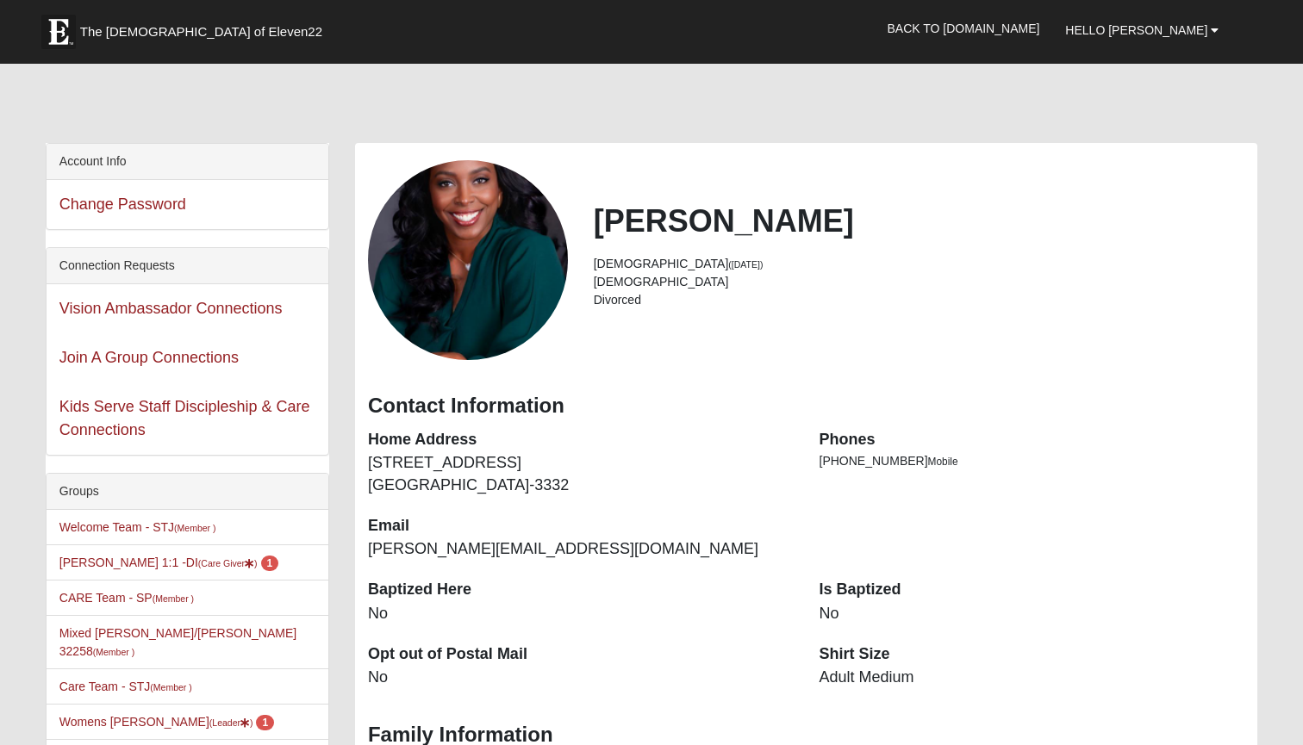  What do you see at coordinates (227, 563) in the screenshot?
I see `small: (Care Giver )` at bounding box center [227, 563].